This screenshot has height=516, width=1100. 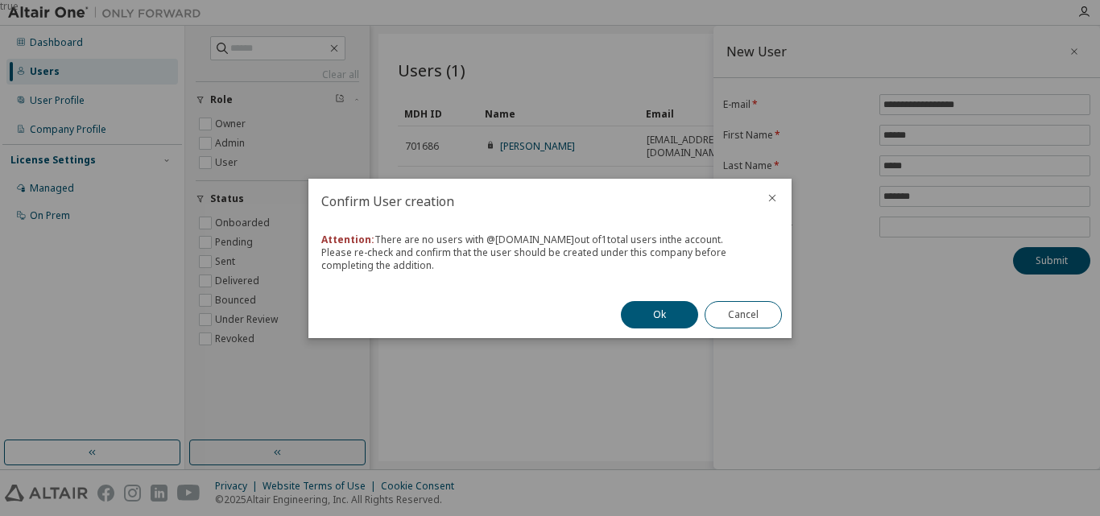 I want to click on b: Attention:, so click(x=348, y=239).